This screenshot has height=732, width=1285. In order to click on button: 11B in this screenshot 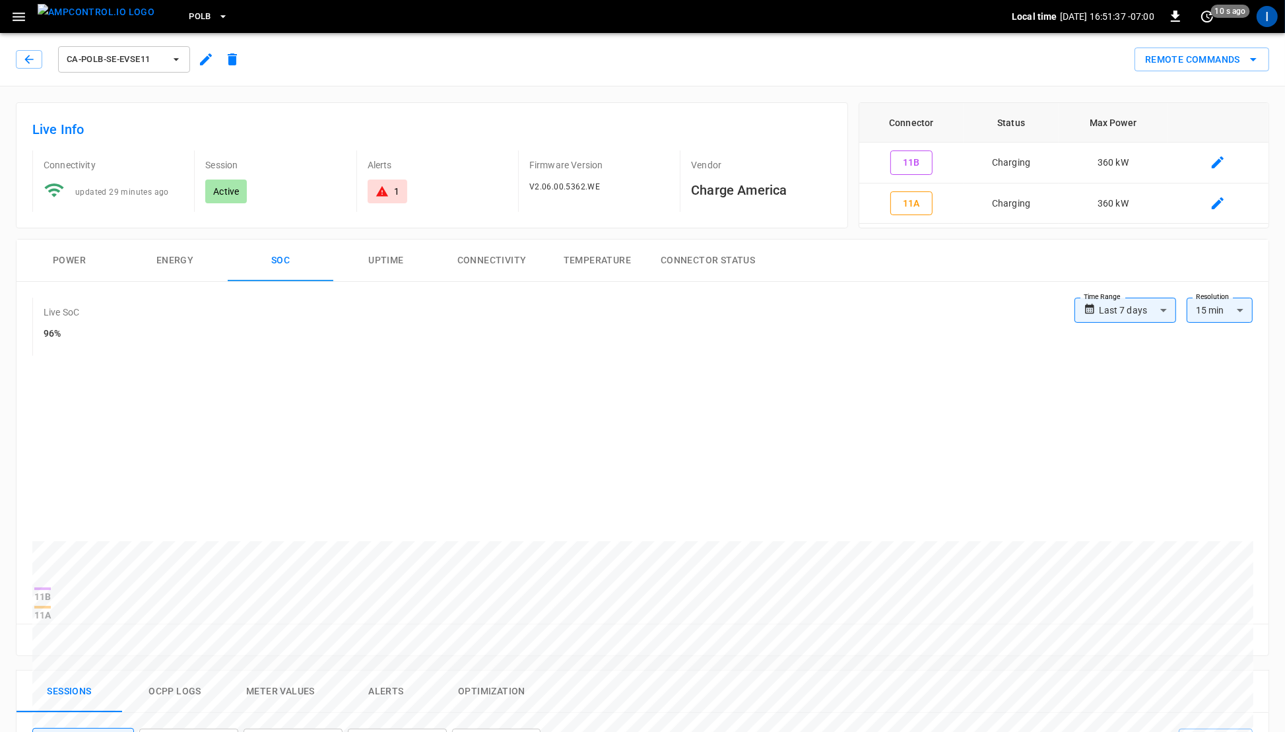, I will do `click(912, 162)`.